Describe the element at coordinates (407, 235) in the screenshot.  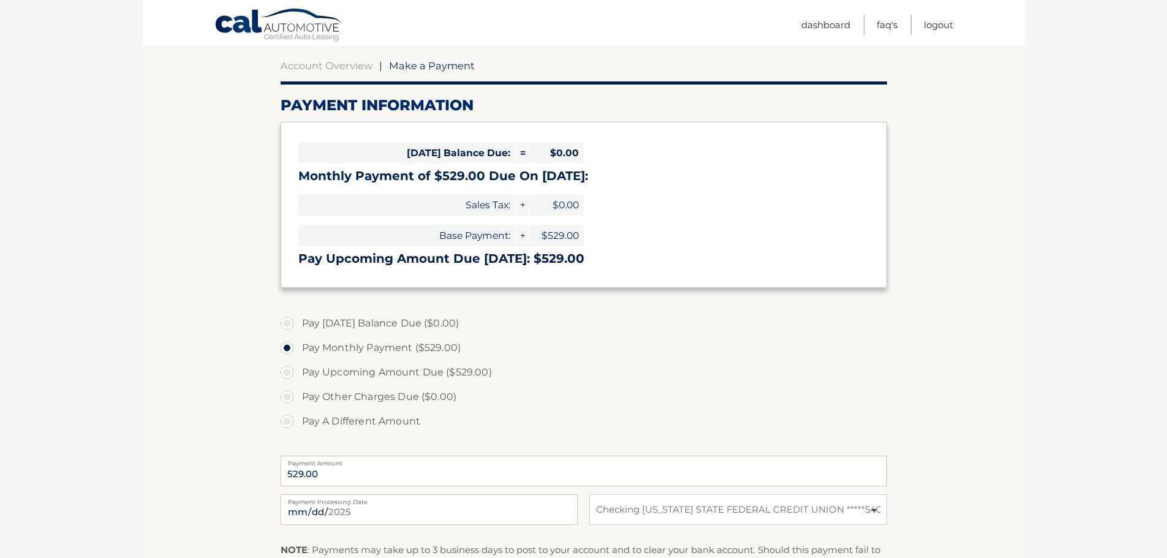
I see `span: Base Payment:` at that location.